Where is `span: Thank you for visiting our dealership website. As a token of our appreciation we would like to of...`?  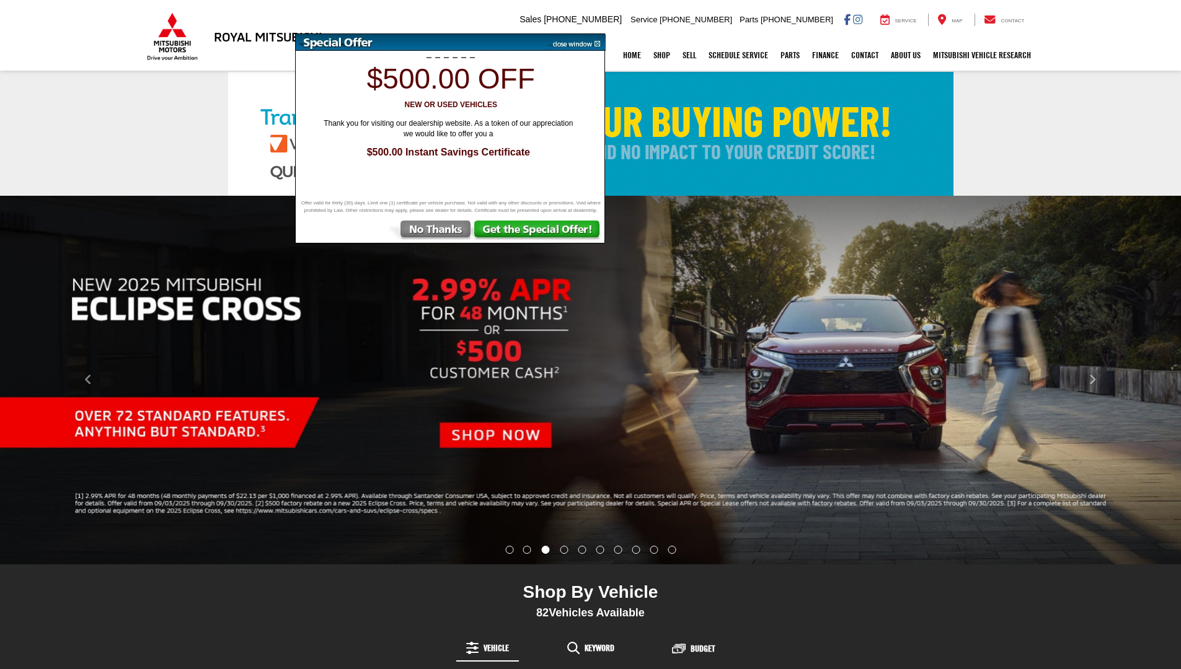 span: Thank you for visiting our dealership website. As a token of our appreciation we would like to of... is located at coordinates (448, 129).